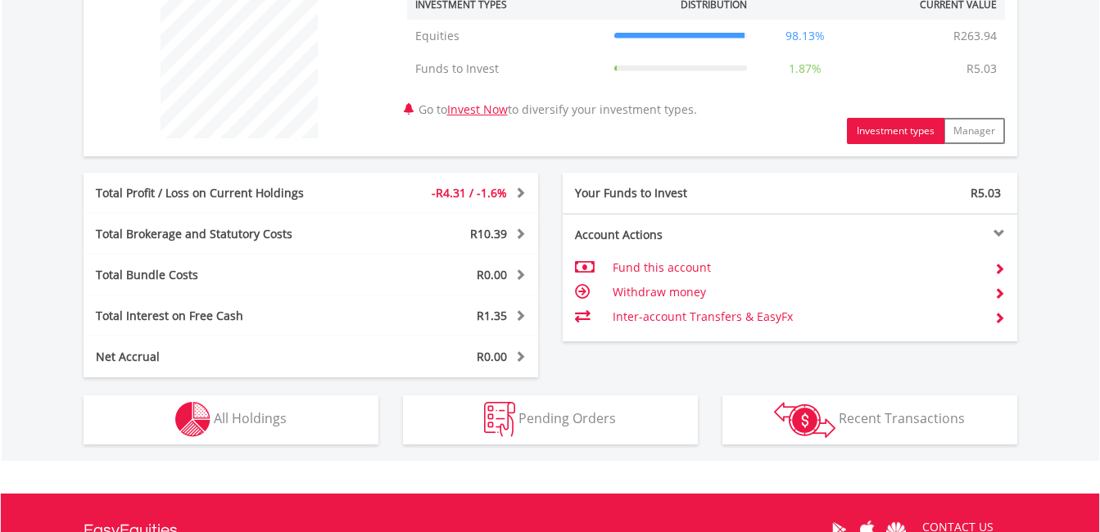 The height and width of the screenshot is (532, 1100). Describe the element at coordinates (974, 131) in the screenshot. I see `button: Manager` at that location.